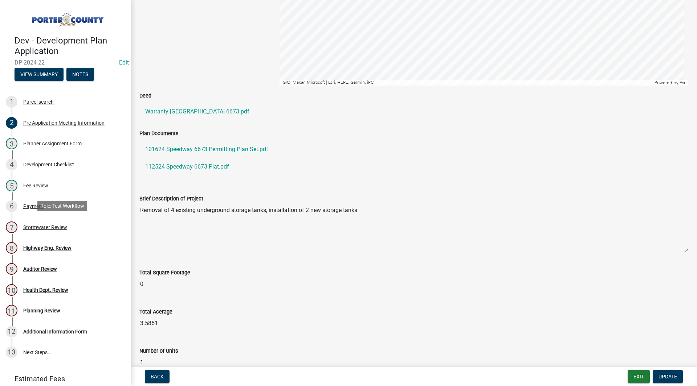 This screenshot has width=697, height=386. What do you see at coordinates (638, 377) in the screenshot?
I see `button: Exit` at bounding box center [638, 377].